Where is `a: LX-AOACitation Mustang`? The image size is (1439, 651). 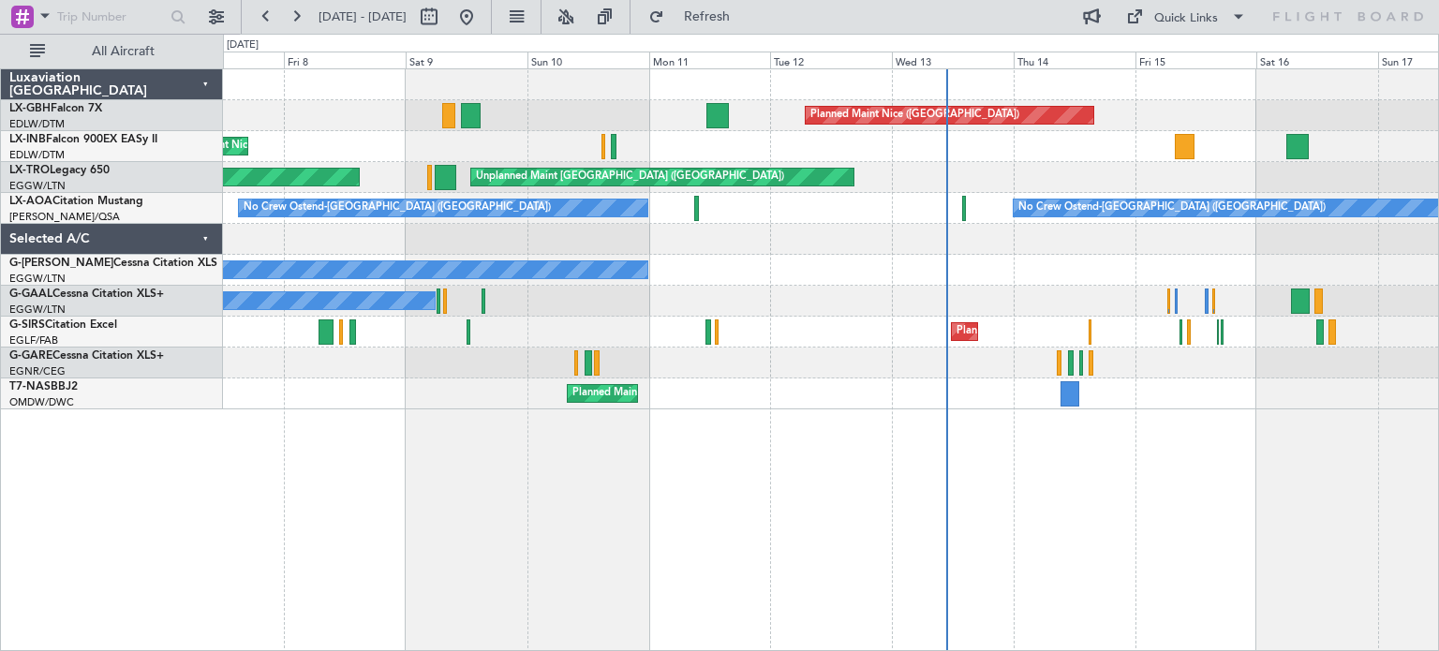 a: LX-AOACitation Mustang is located at coordinates (76, 201).